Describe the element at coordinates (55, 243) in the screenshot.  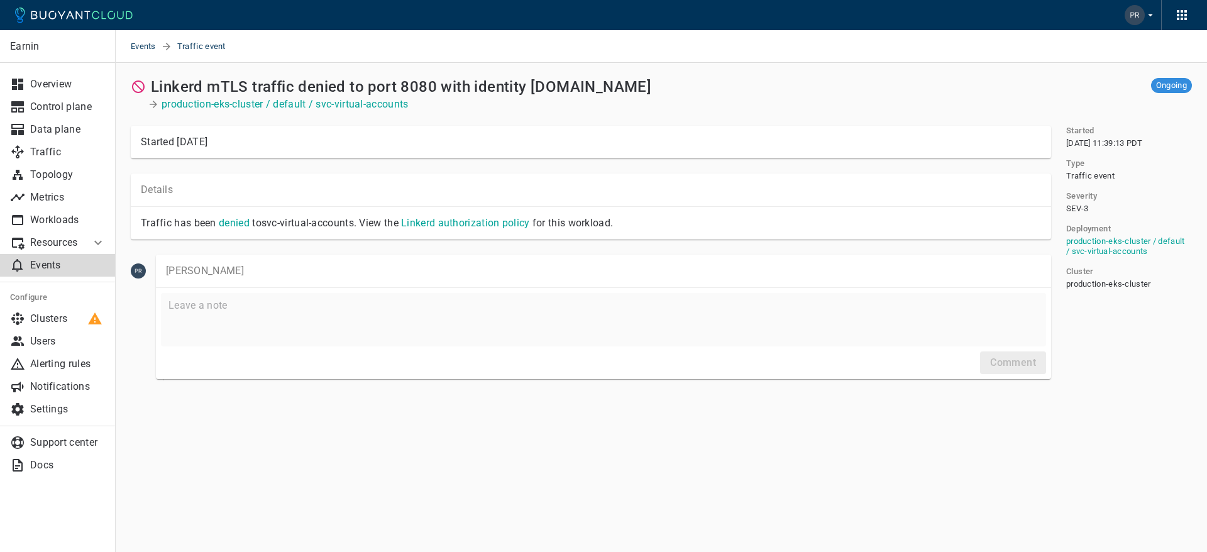
I see `p: Resources` at that location.